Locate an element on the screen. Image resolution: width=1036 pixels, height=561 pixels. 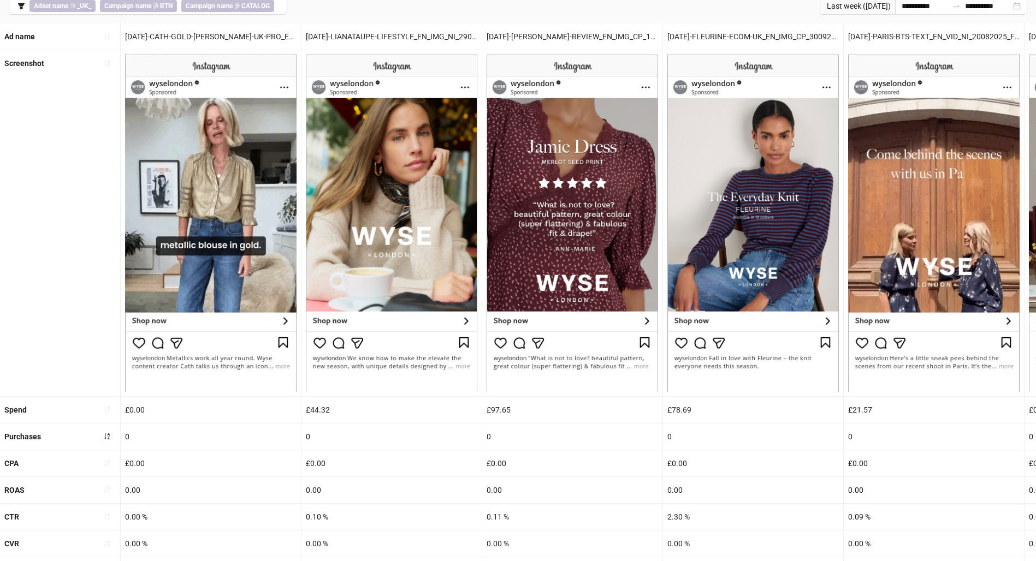
b: _UK_ is located at coordinates (84, 6).